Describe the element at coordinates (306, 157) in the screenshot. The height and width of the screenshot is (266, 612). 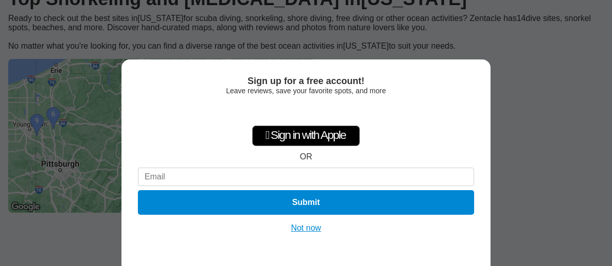
I see `div: OR` at that location.